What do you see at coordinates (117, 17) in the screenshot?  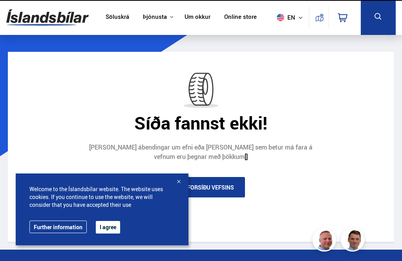 I see `a: Söluskrá` at bounding box center [117, 17].